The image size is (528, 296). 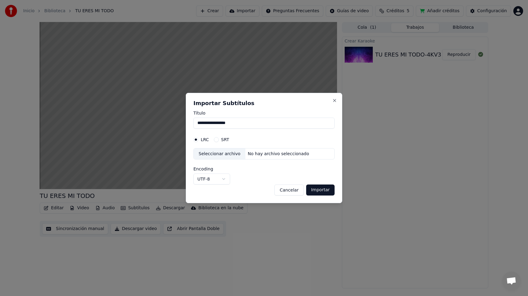 What do you see at coordinates (320, 190) in the screenshot?
I see `button: Importar` at bounding box center [320, 190].